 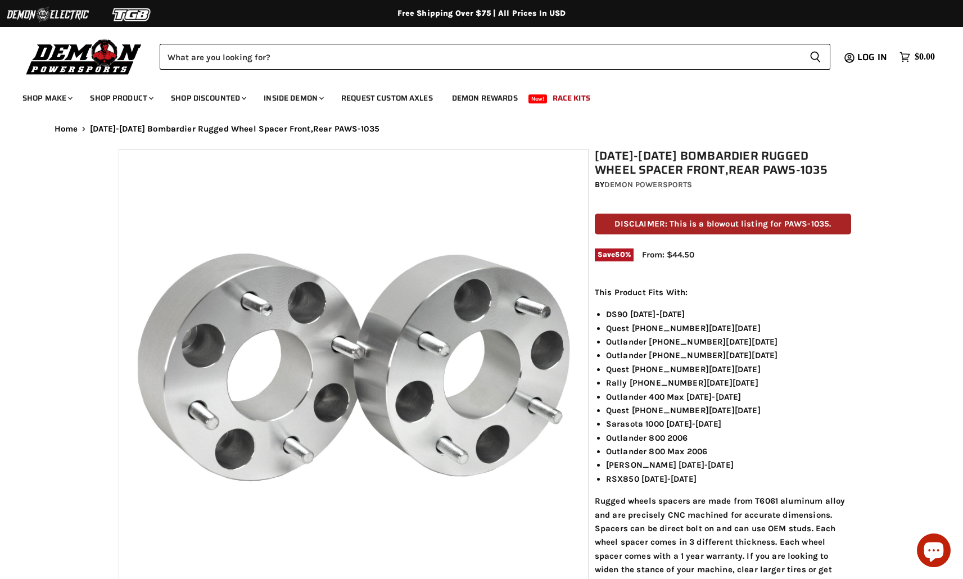 What do you see at coordinates (723, 185) in the screenshot?
I see `div: by` at bounding box center [723, 185].